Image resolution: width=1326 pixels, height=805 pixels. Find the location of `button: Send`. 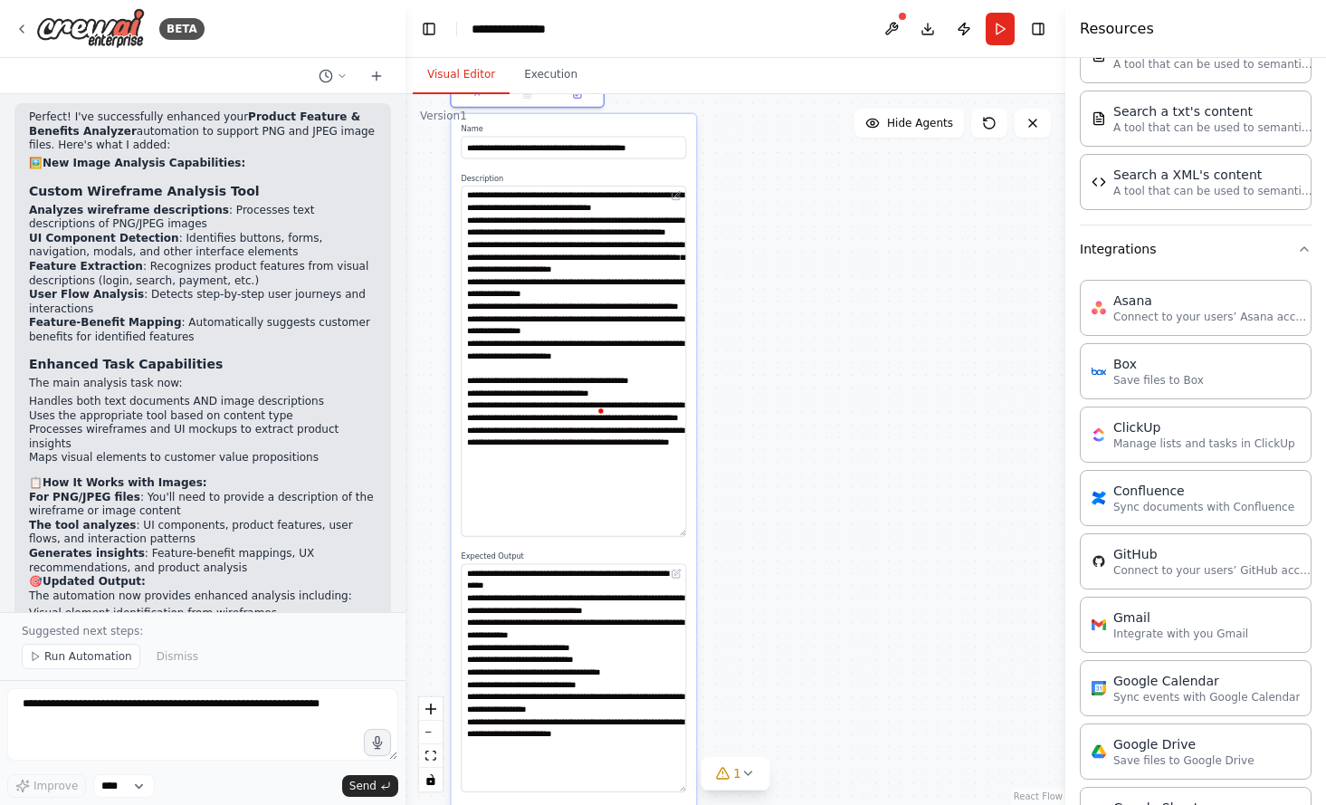

button: Send is located at coordinates (370, 786).